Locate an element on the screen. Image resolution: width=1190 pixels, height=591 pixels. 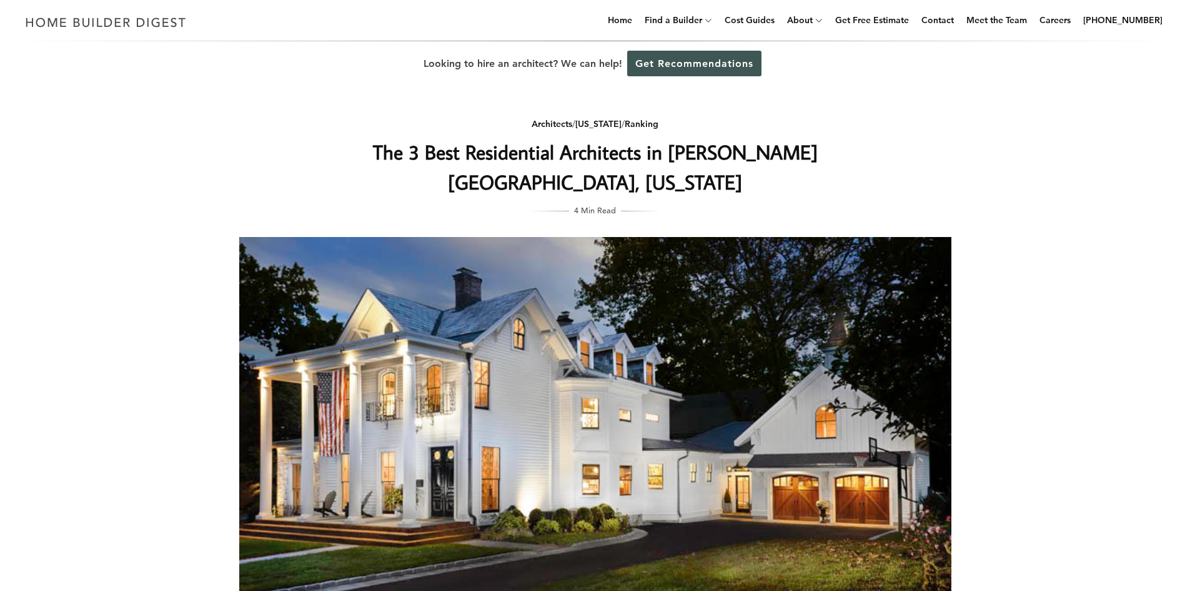
a: Get Recommendations is located at coordinates (694, 63).